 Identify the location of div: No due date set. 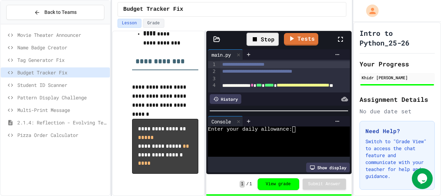
(397, 111).